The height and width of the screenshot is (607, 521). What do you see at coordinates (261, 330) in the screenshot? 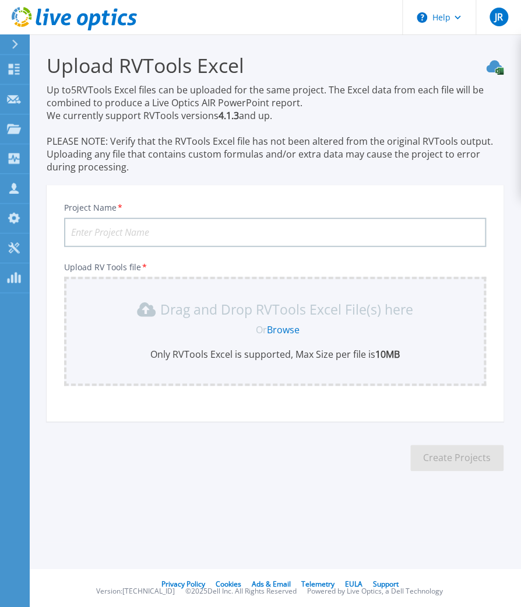
I see `span: Or` at bounding box center [261, 330].